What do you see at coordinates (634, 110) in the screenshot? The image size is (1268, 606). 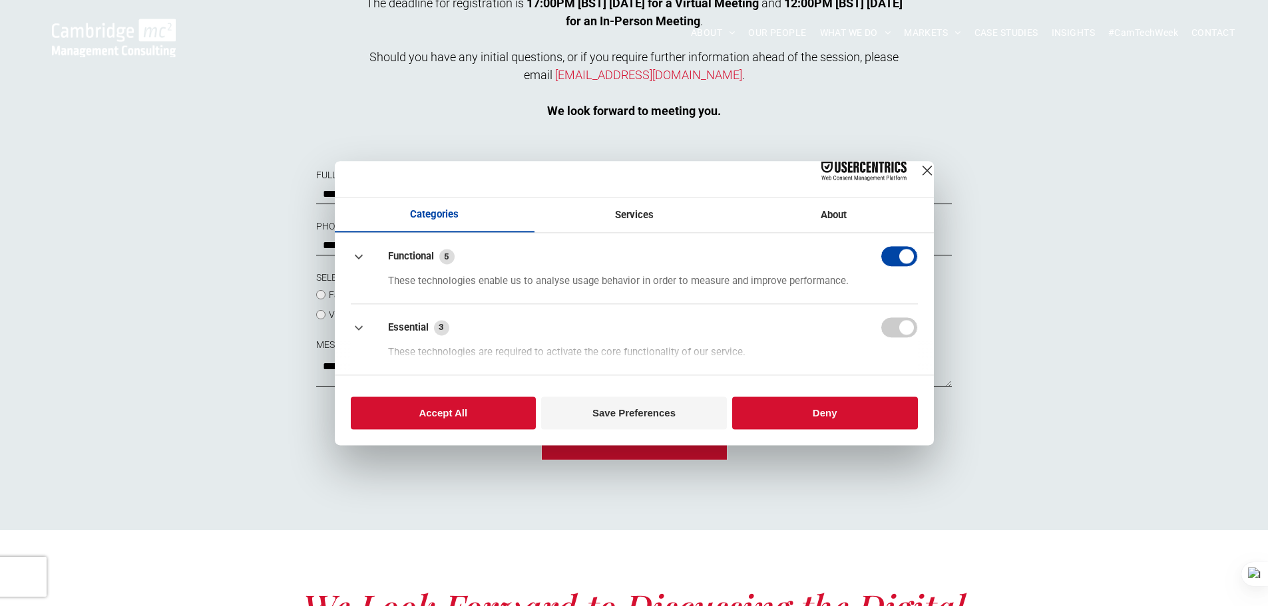 I see `strong: We look forward to meeting you.` at bounding box center [634, 110].